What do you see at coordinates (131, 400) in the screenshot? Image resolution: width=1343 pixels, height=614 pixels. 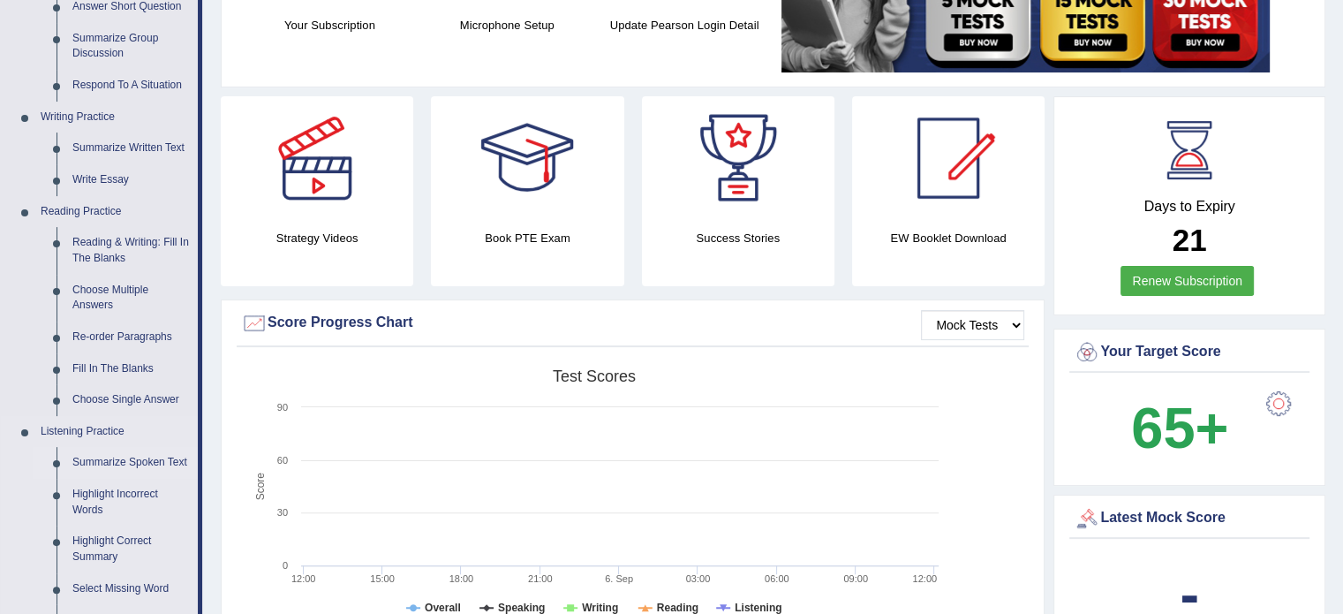 I see `a: Choose Single Answer` at bounding box center [131, 400].